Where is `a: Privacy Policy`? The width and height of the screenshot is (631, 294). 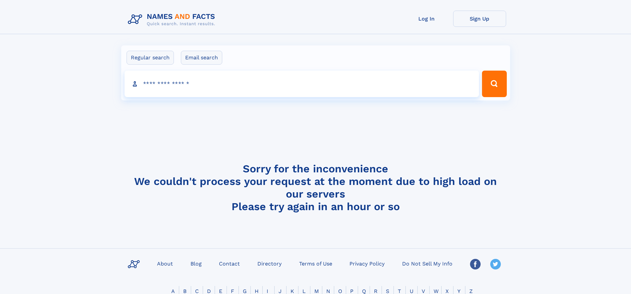
a: Privacy Policy is located at coordinates (367, 263).